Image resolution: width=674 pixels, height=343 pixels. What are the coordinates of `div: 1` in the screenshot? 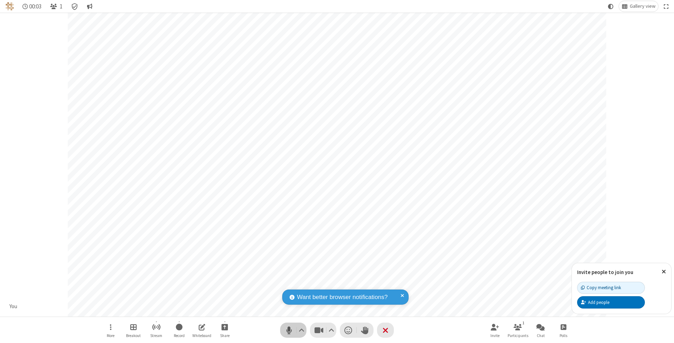 It's located at (524, 322).